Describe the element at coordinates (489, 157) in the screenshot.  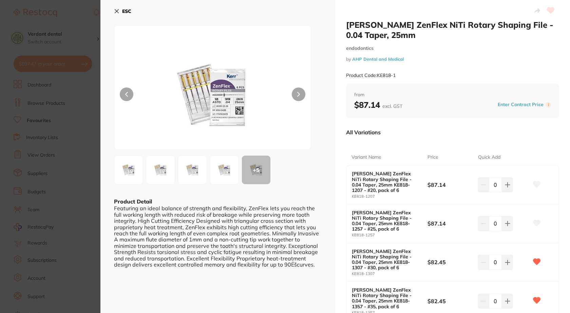
I see `p: Quick Add` at that location.